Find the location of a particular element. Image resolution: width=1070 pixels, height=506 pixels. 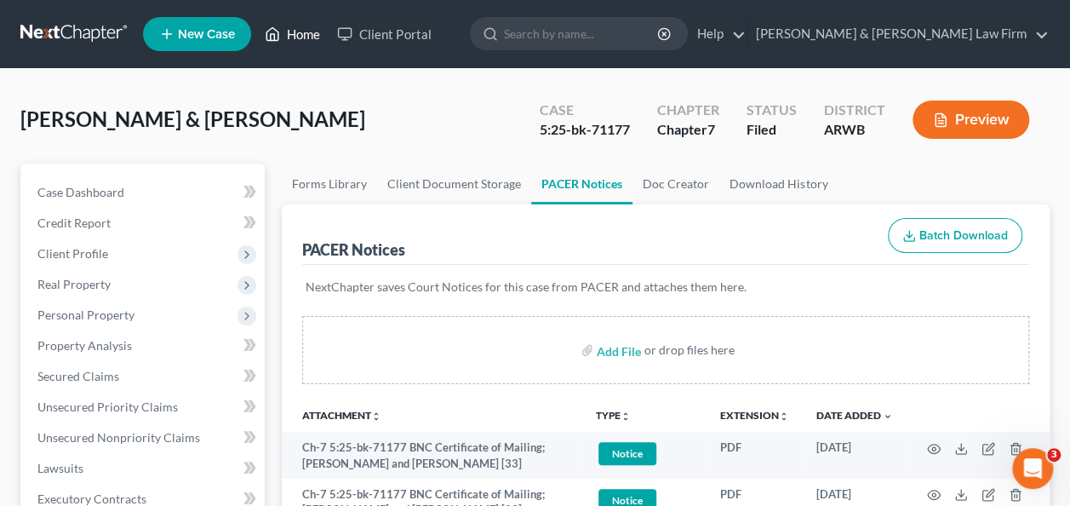

span: Credit Report is located at coordinates (74, 222).